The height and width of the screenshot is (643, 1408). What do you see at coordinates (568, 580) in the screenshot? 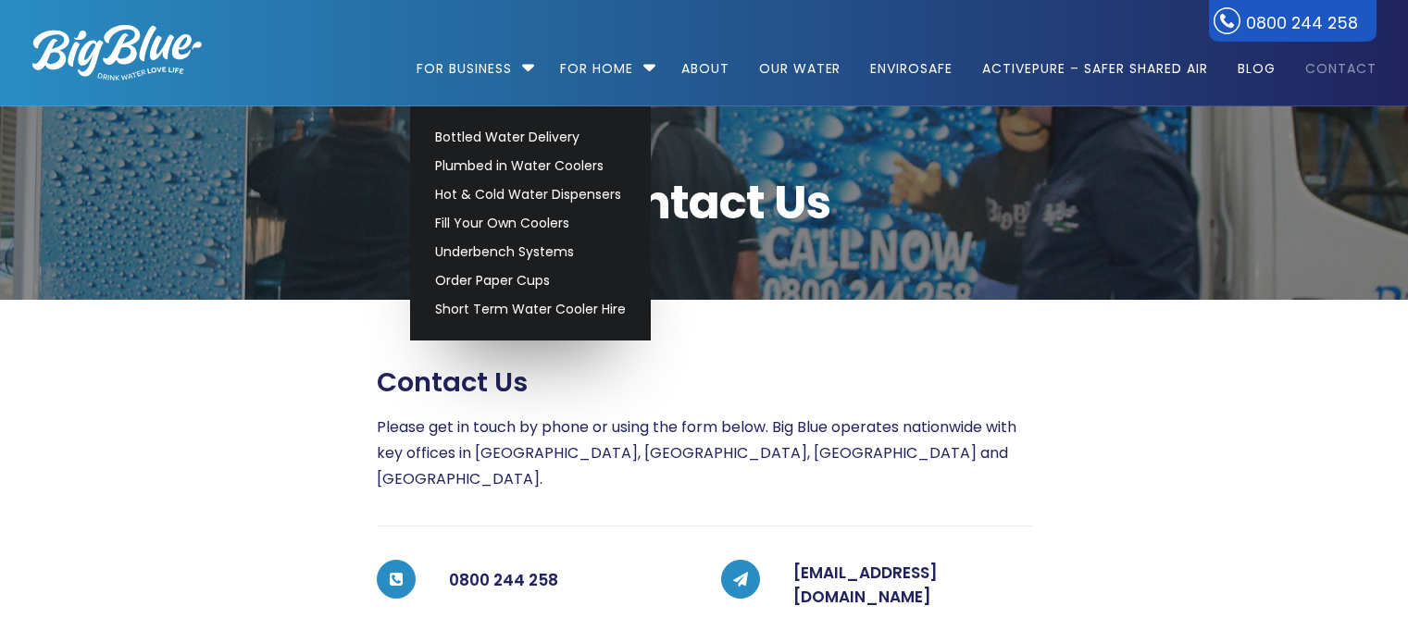
I see `h5: 0800 244 258` at bounding box center [568, 580].